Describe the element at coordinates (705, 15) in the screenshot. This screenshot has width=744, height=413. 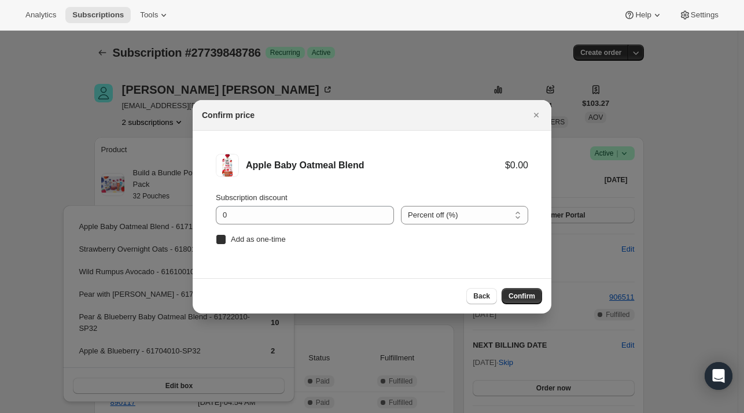
I see `span: Settings` at that location.